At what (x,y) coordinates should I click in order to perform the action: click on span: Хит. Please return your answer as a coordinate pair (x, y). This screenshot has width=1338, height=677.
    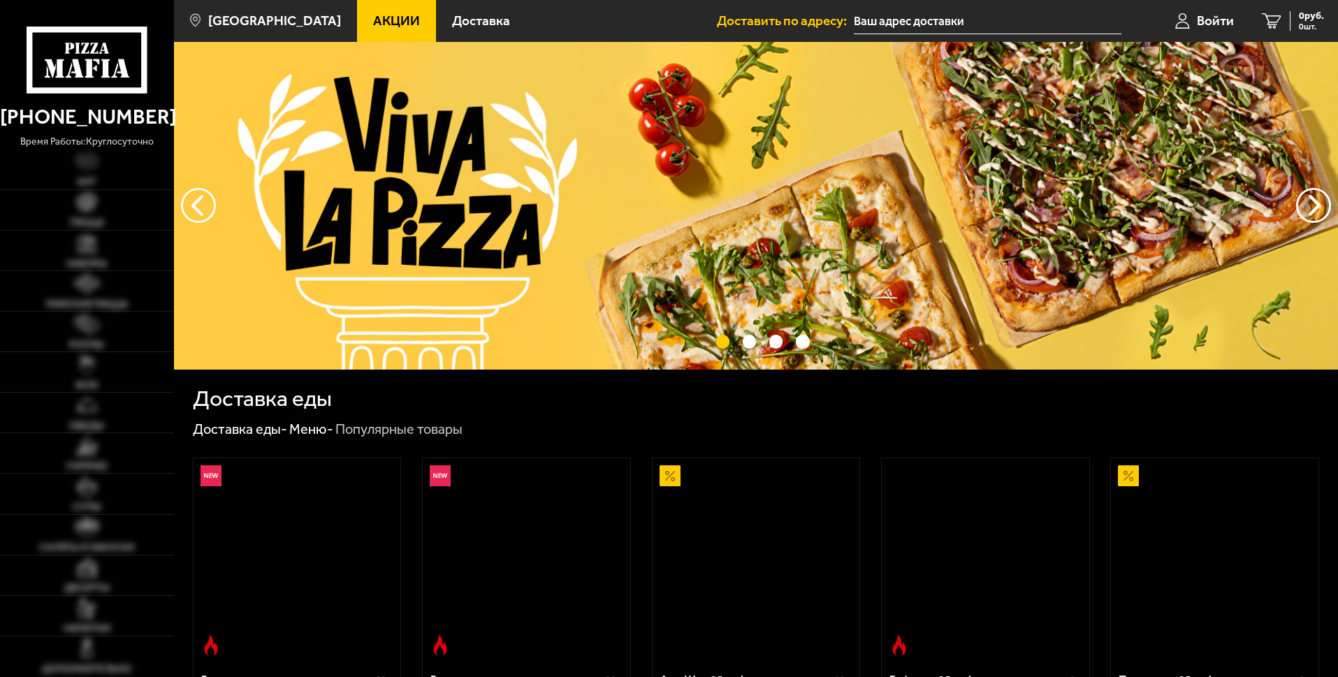
    Looking at the image, I should click on (87, 182).